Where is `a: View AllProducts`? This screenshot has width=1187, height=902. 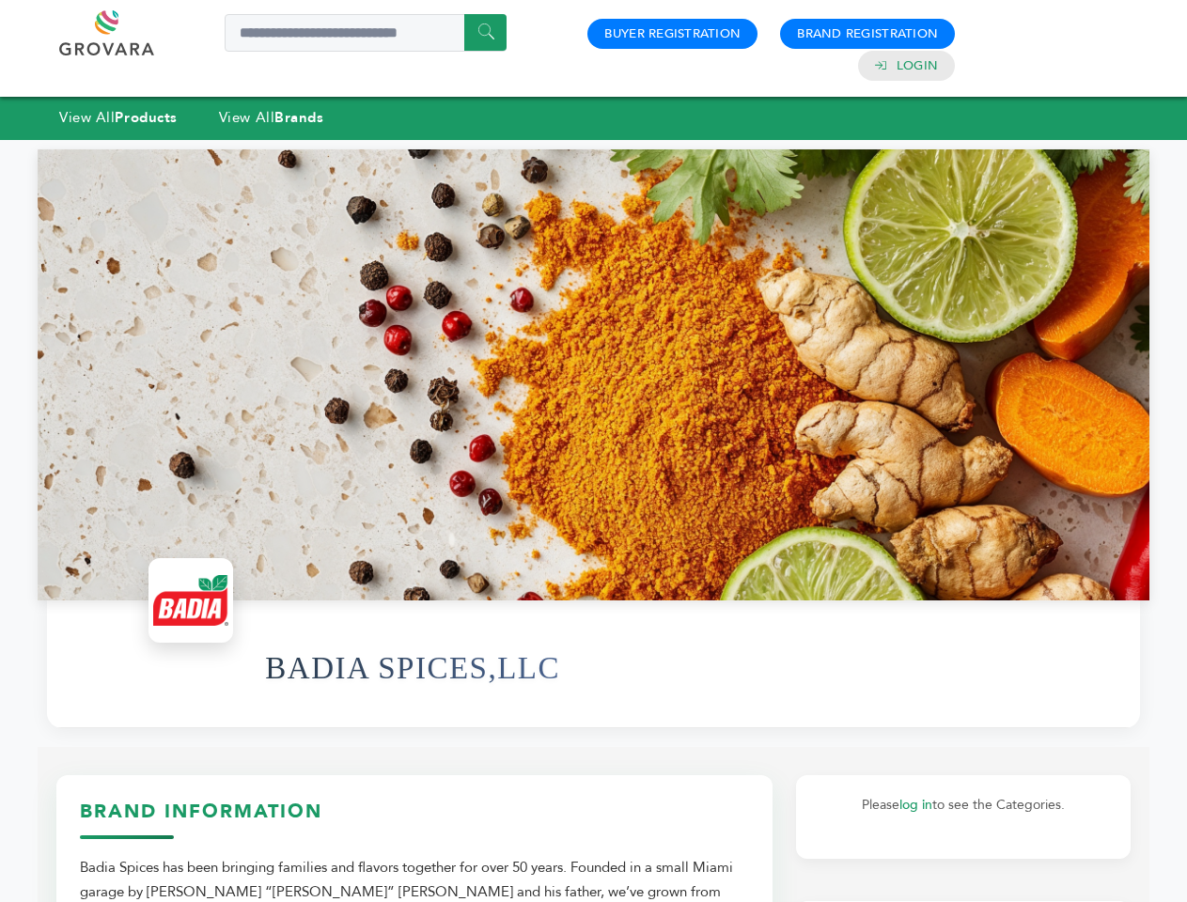
a: View AllProducts is located at coordinates (118, 117).